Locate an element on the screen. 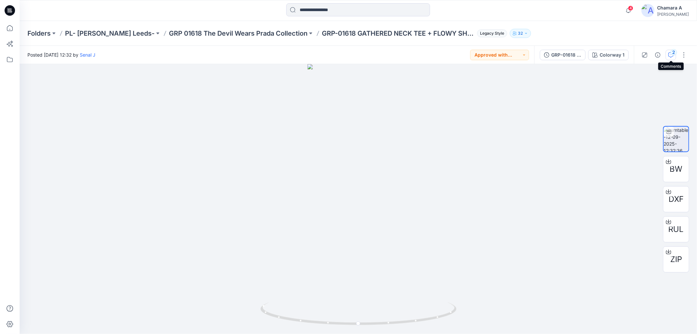  div: Colorway 1 is located at coordinates (612, 55).